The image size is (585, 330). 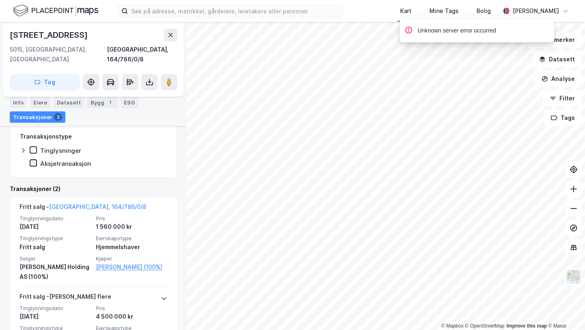 What do you see at coordinates (65, 163) in the screenshot?
I see `div: Aksjetransaksjon` at bounding box center [65, 163].